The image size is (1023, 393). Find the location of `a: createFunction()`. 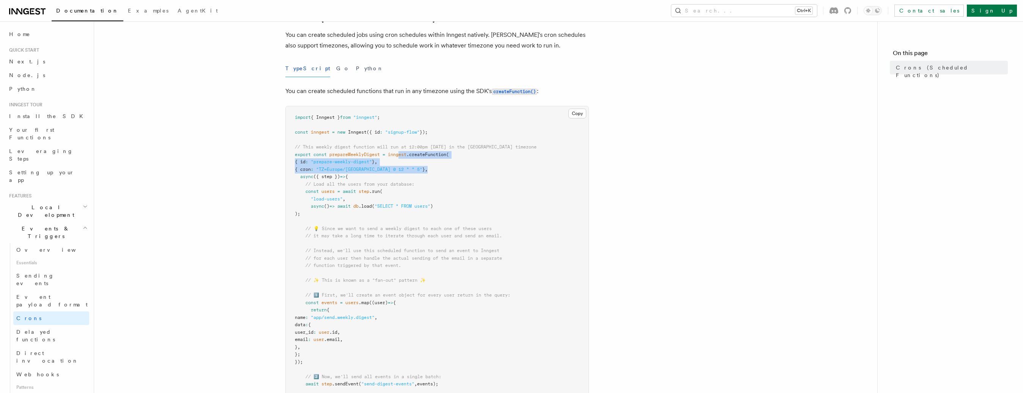

a: createFunction() is located at coordinates (514, 91).